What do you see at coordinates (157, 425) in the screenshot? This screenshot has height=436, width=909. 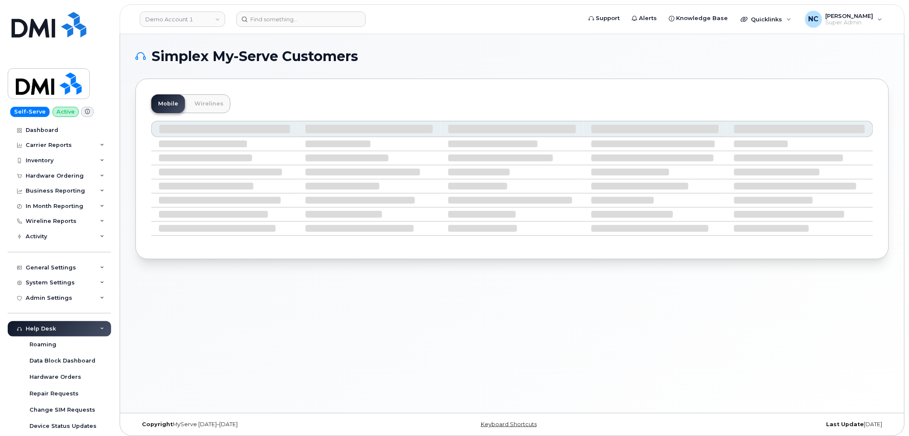 I see `strong: Copyright` at bounding box center [157, 425].